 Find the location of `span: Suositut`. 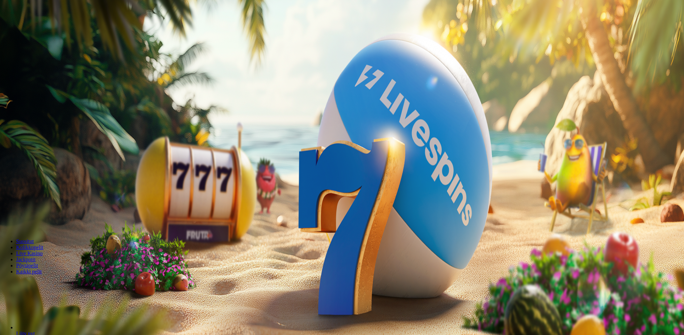

span: Suositut is located at coordinates (25, 241).